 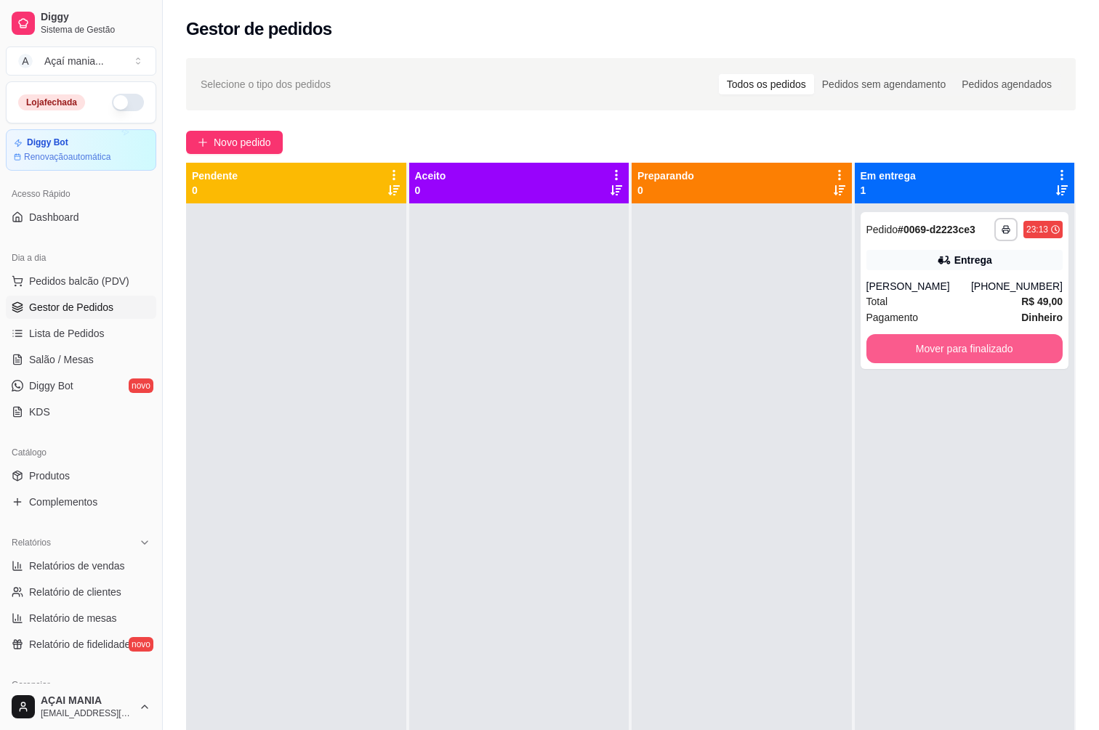 What do you see at coordinates (877, 302) in the screenshot?
I see `span: Total` at bounding box center [877, 302].